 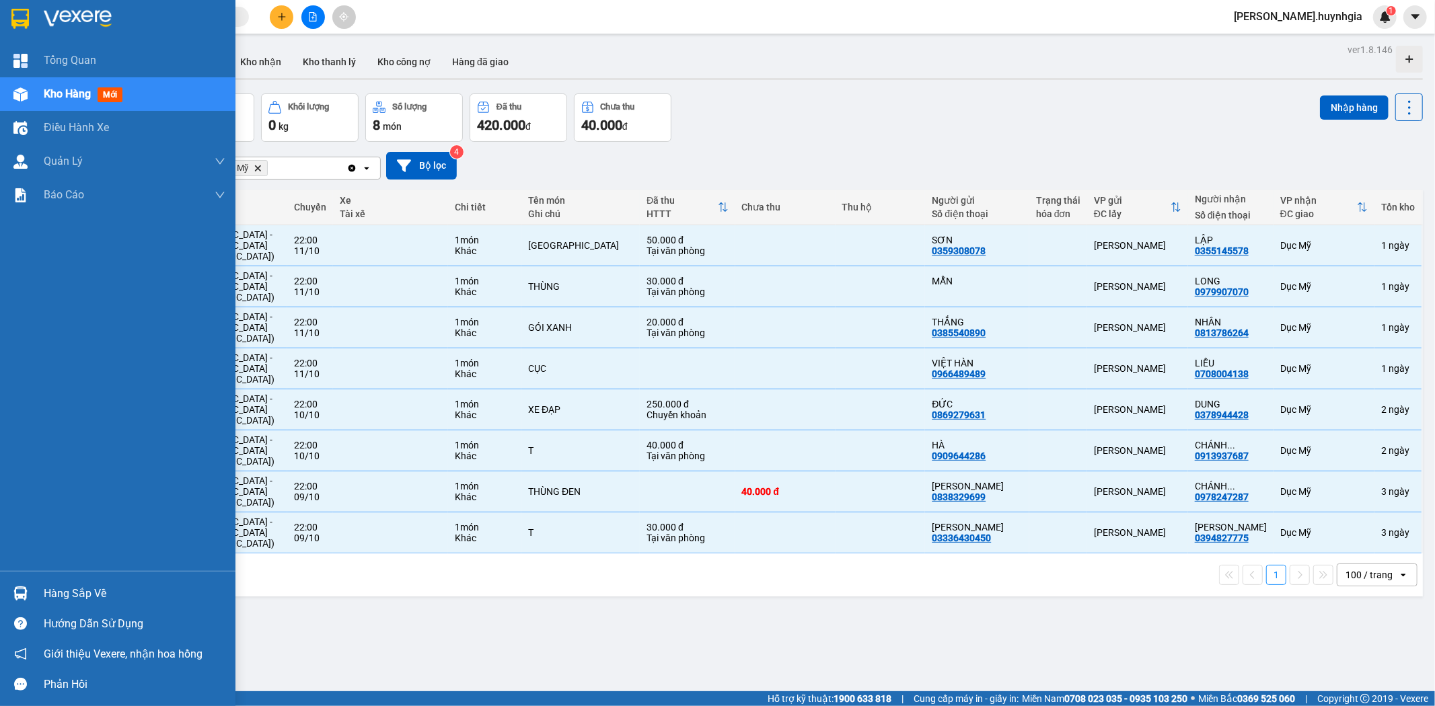 I want to click on div: TX, so click(x=580, y=245).